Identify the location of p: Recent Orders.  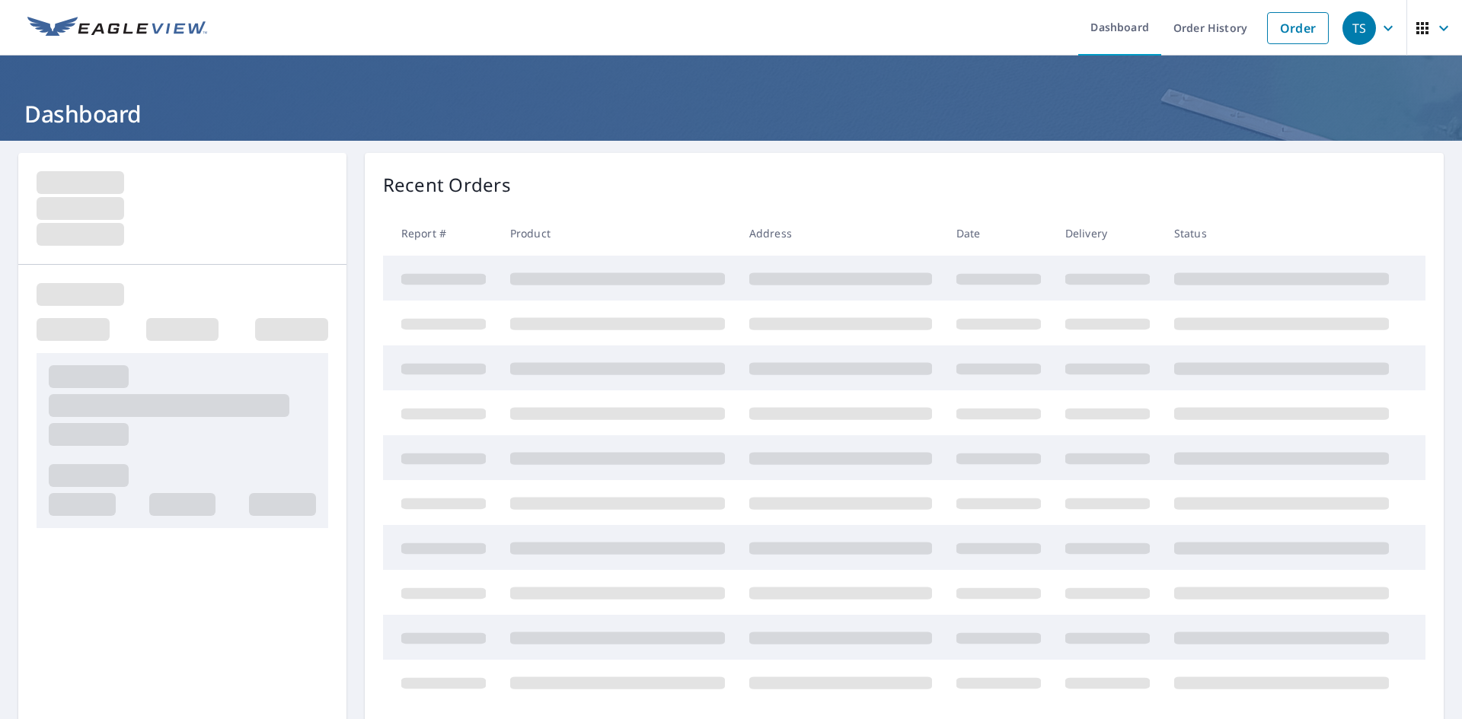
(447, 185).